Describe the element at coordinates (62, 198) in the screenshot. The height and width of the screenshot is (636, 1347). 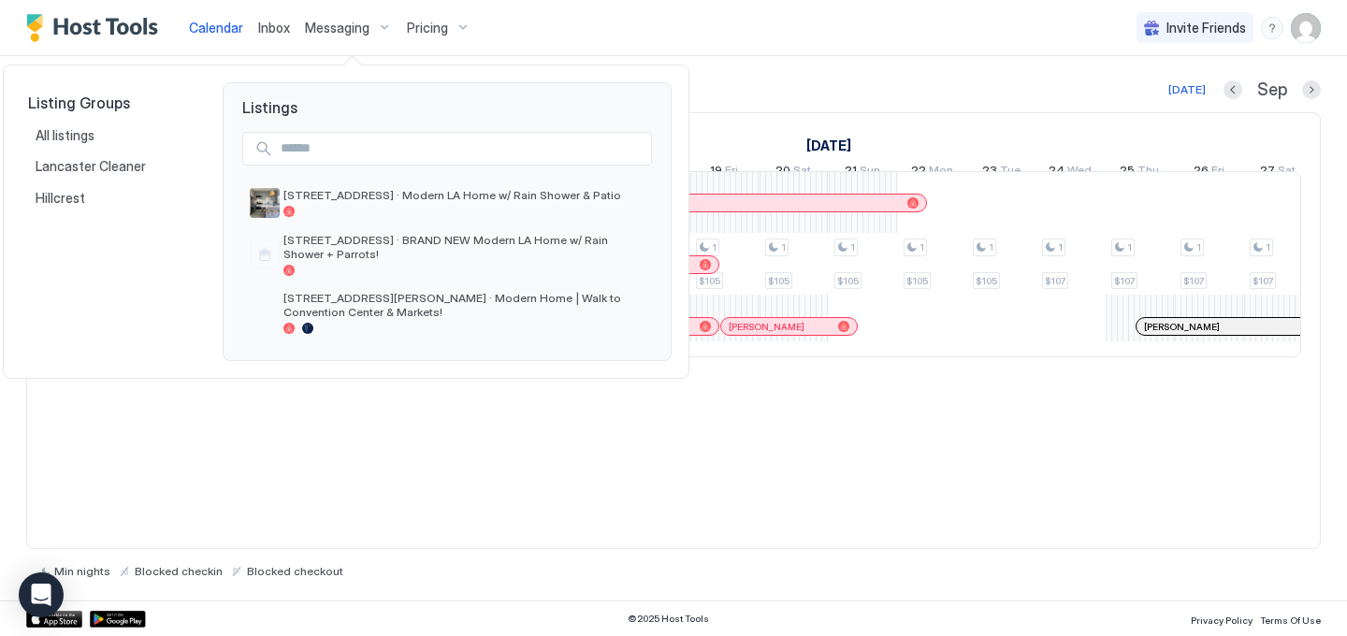
I see `span: Hillcrest` at that location.